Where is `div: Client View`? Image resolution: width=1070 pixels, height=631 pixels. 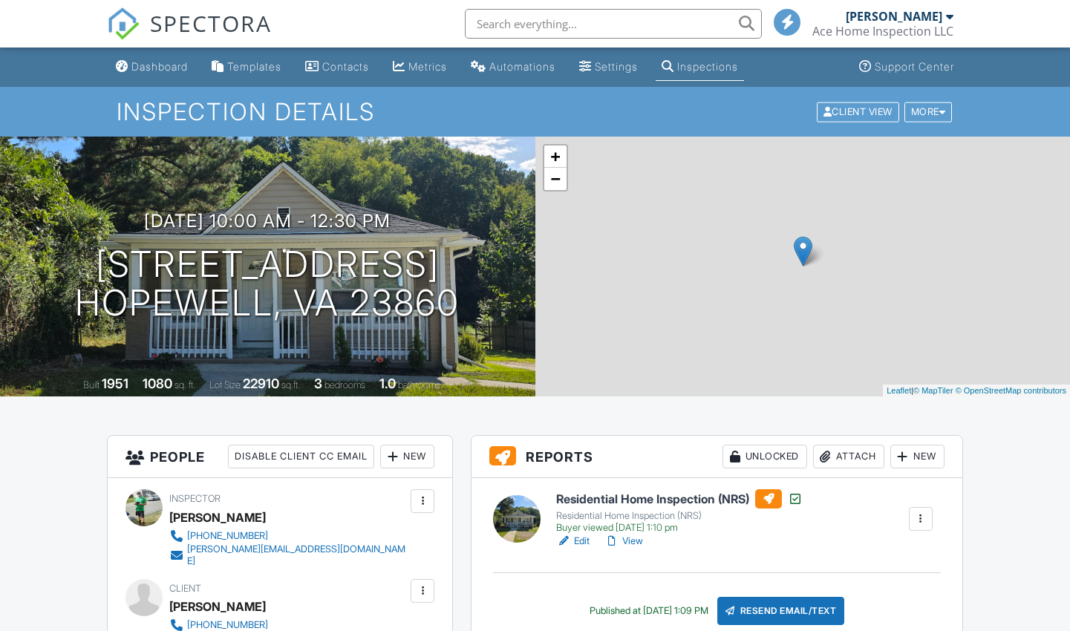
div: Client View is located at coordinates (858, 111).